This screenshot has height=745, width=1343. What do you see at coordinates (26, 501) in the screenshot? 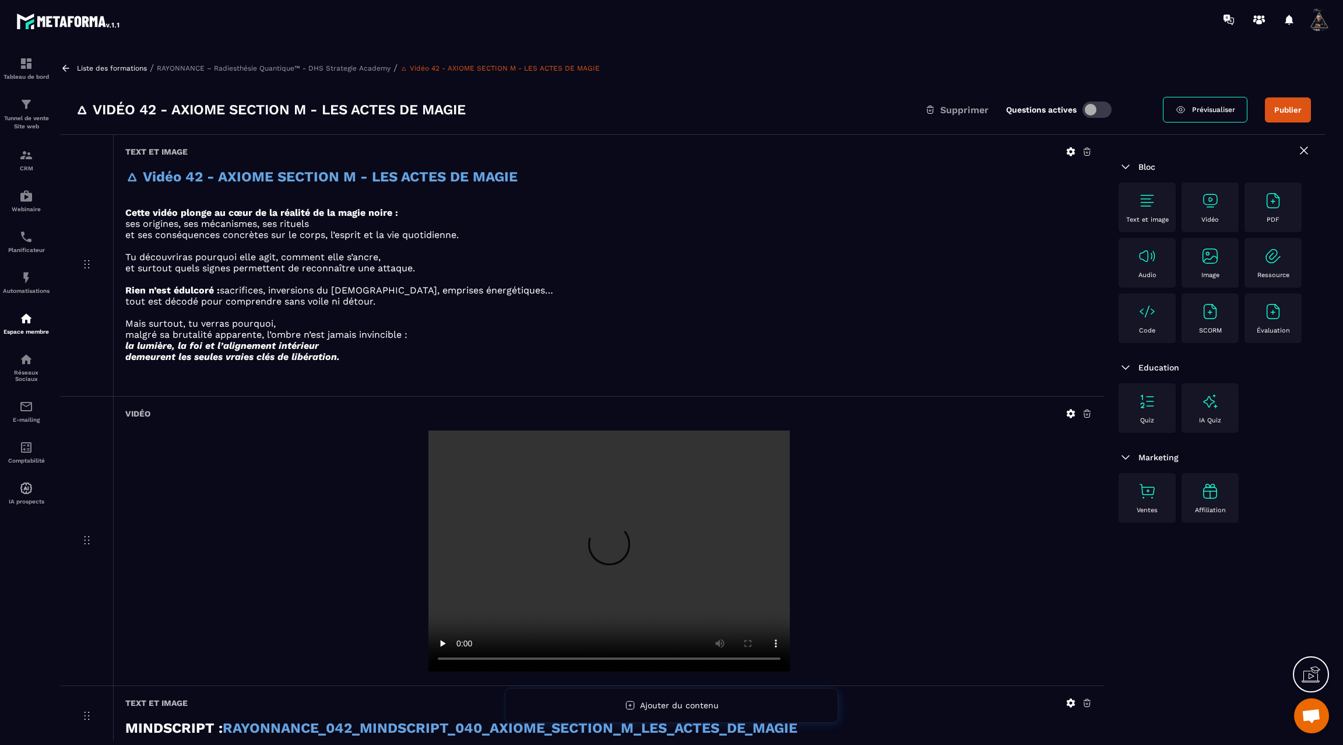
I see `p: IA prospects` at bounding box center [26, 501].